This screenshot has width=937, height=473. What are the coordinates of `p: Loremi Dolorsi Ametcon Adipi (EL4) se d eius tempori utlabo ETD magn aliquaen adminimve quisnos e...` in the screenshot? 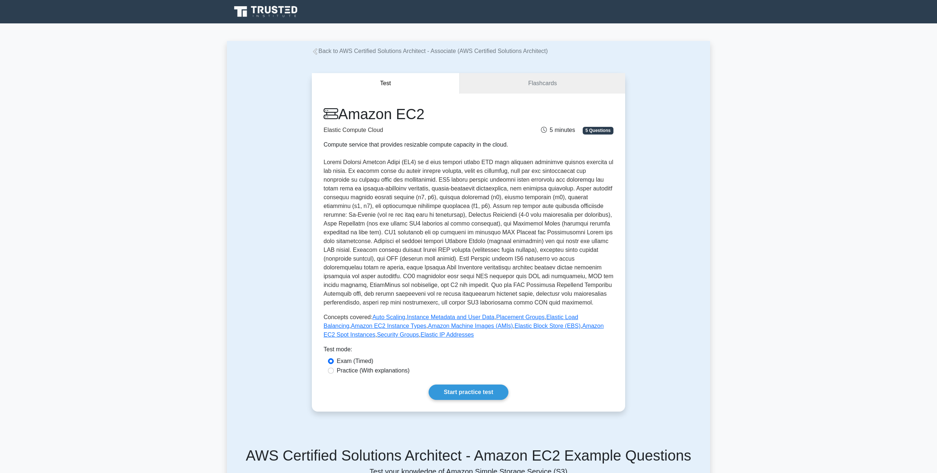 It's located at (468, 233).